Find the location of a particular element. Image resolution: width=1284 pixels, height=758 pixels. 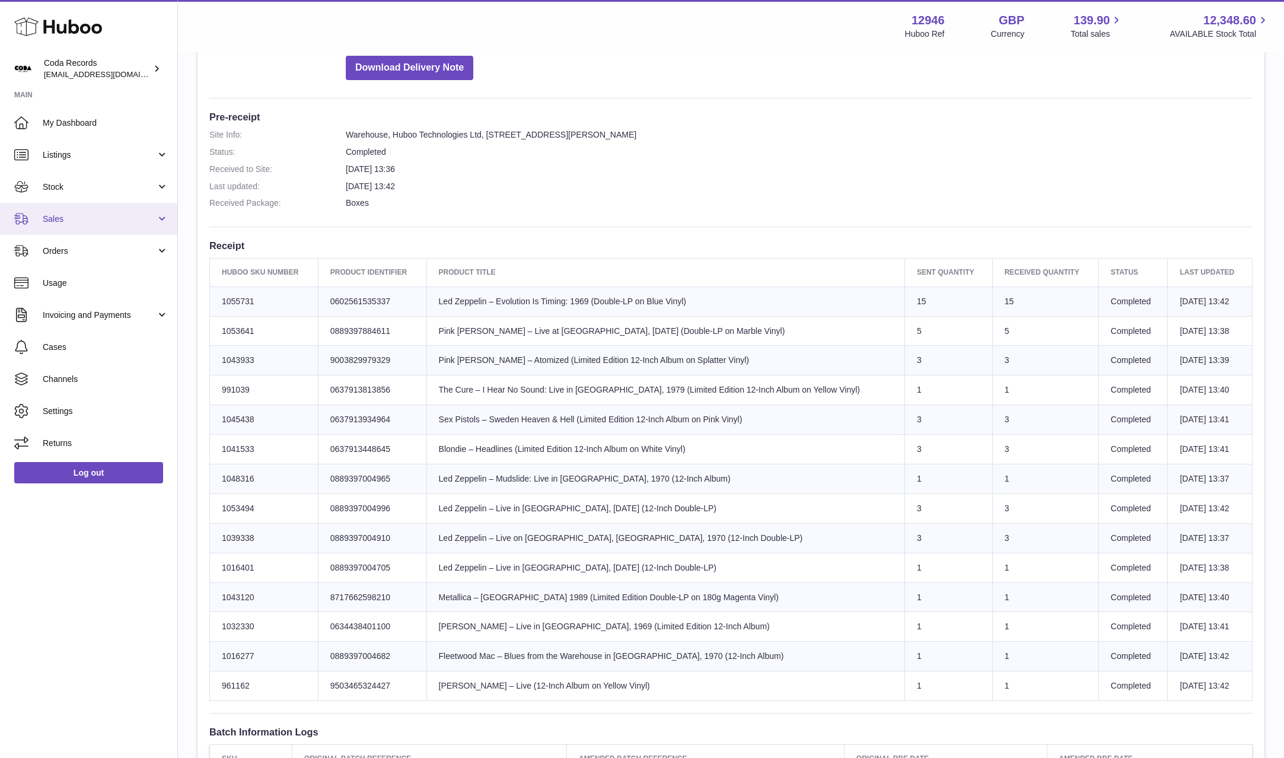

td: 1041533 is located at coordinates (264, 450).